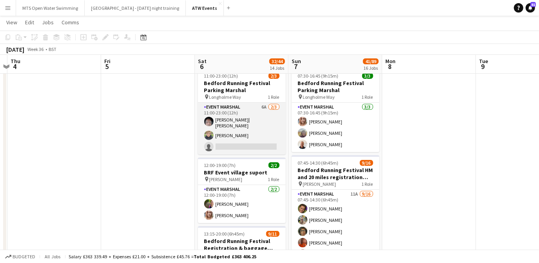 The image size is (539, 263). Describe the element at coordinates (533, 4) in the screenshot. I see `span: 81` at that location.